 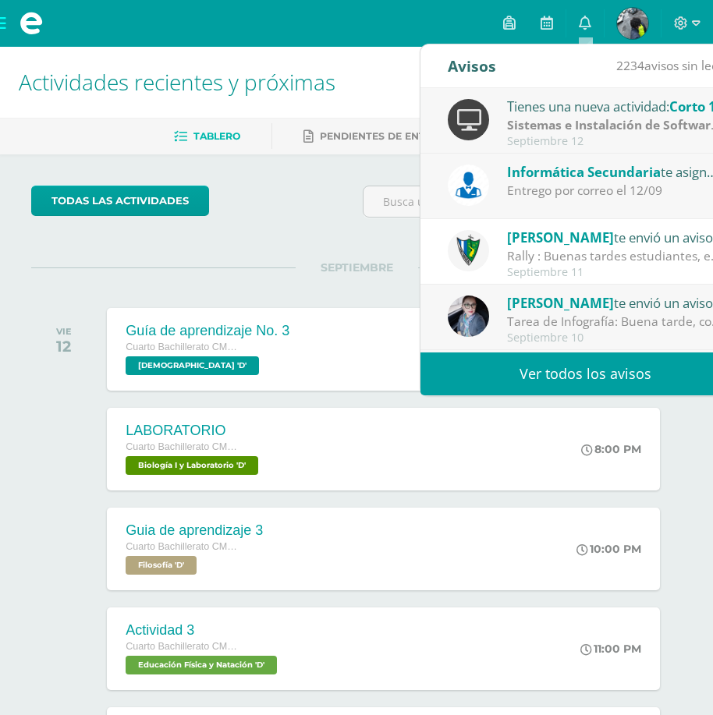 What do you see at coordinates (468, 185) in the screenshot?
I see `img: 6ed6846fa57649245178fca9fc9a58dd.png` at bounding box center [468, 185].